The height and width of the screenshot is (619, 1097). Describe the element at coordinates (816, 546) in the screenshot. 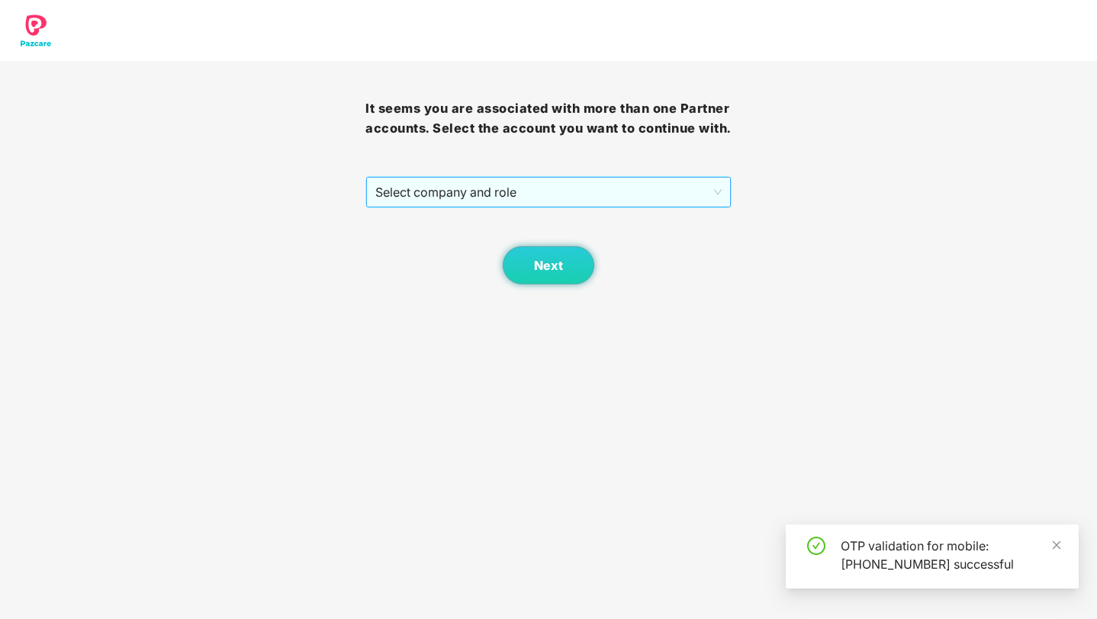

I see `span: check-circle` at that location.